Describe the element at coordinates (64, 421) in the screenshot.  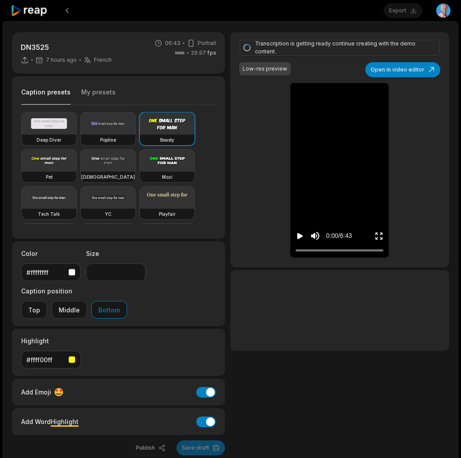
I see `span: Highlight` at that location.